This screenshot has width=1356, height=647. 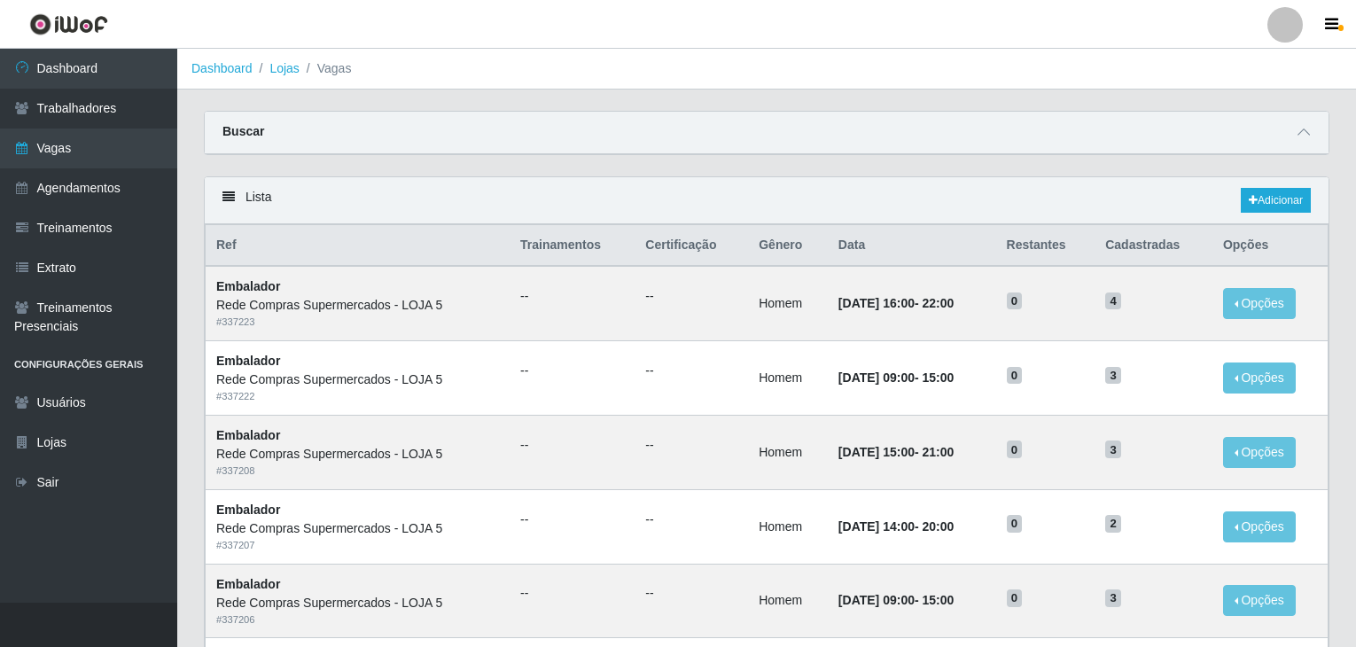 I want to click on strong: Buscar, so click(x=243, y=131).